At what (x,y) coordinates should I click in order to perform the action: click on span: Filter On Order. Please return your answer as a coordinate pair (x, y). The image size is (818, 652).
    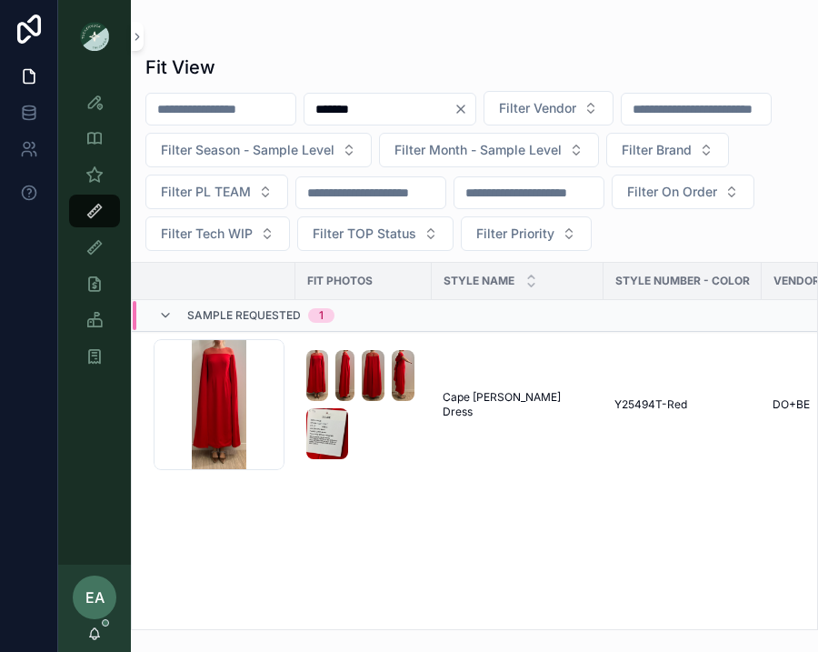
    Looking at the image, I should click on (672, 192).